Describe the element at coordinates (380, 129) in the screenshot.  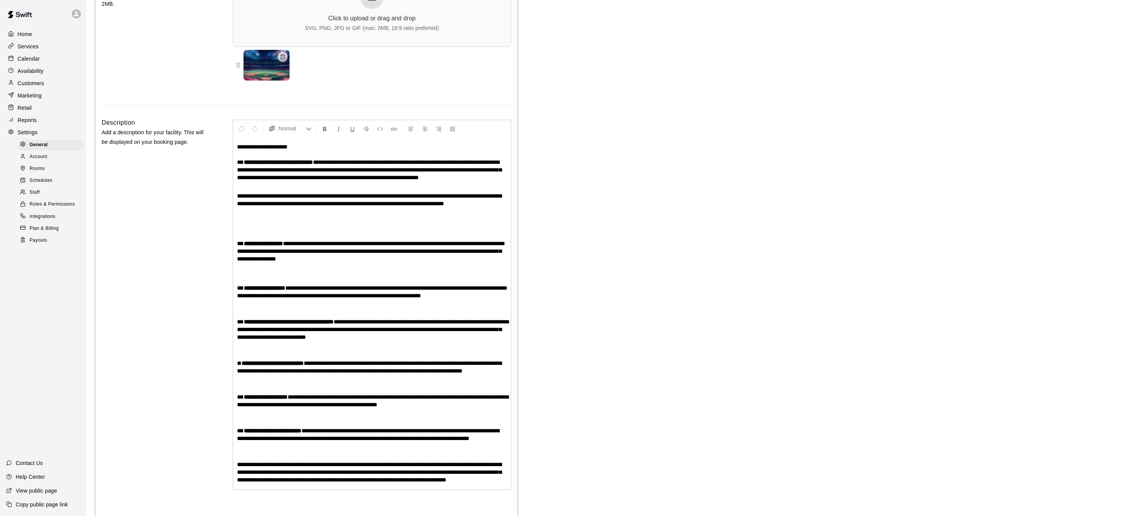
I see `button: Insert Code` at that location.